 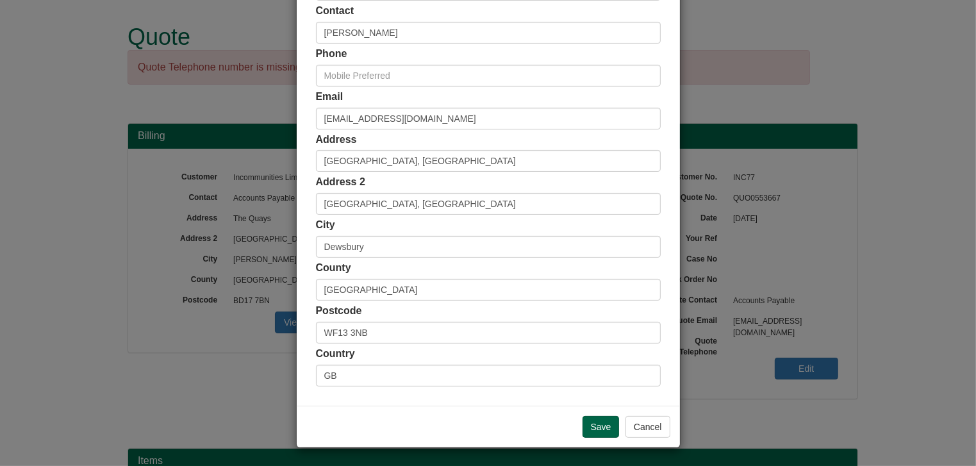 What do you see at coordinates (601, 427) in the screenshot?
I see `input: Save` at bounding box center [601, 427].